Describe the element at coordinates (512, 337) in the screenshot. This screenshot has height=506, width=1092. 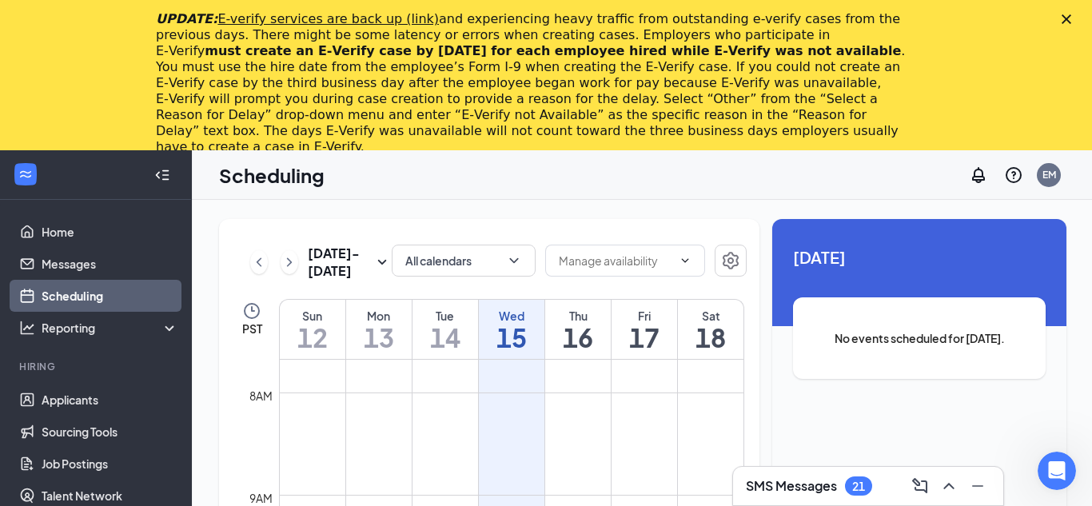
I see `h1: 15` at that location.